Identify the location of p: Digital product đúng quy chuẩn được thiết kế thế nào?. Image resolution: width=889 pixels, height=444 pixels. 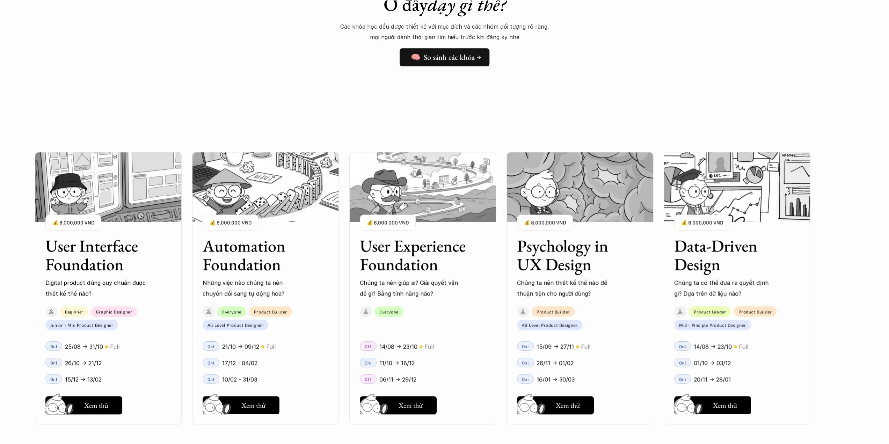
(96, 288).